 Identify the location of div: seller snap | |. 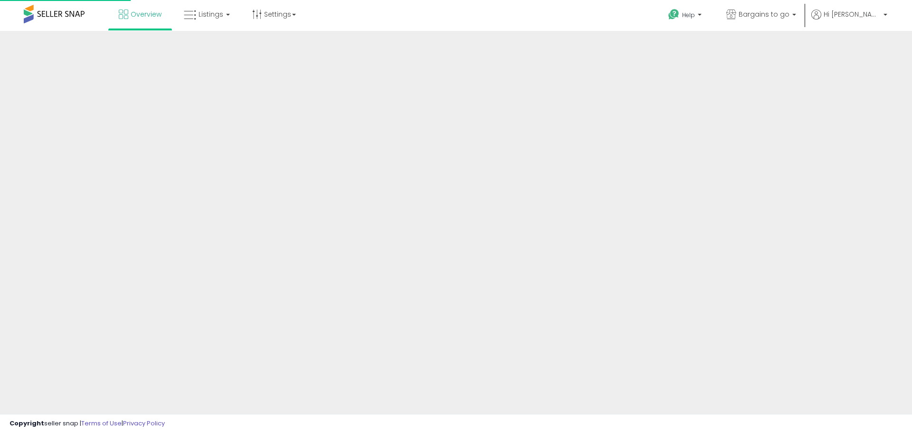
(87, 423).